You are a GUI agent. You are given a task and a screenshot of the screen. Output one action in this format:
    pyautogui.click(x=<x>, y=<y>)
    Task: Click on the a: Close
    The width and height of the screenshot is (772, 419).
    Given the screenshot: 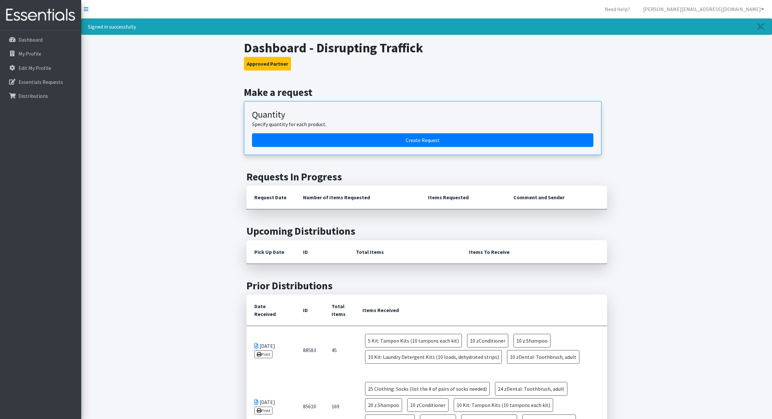 What is the action you would take?
    pyautogui.click(x=762, y=27)
    